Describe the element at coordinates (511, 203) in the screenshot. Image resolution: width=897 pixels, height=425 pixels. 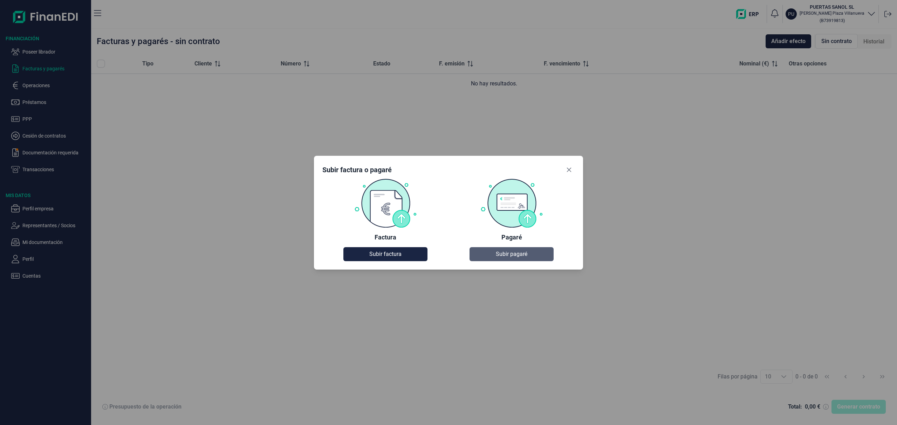
I see `img: Pagaré` at that location.